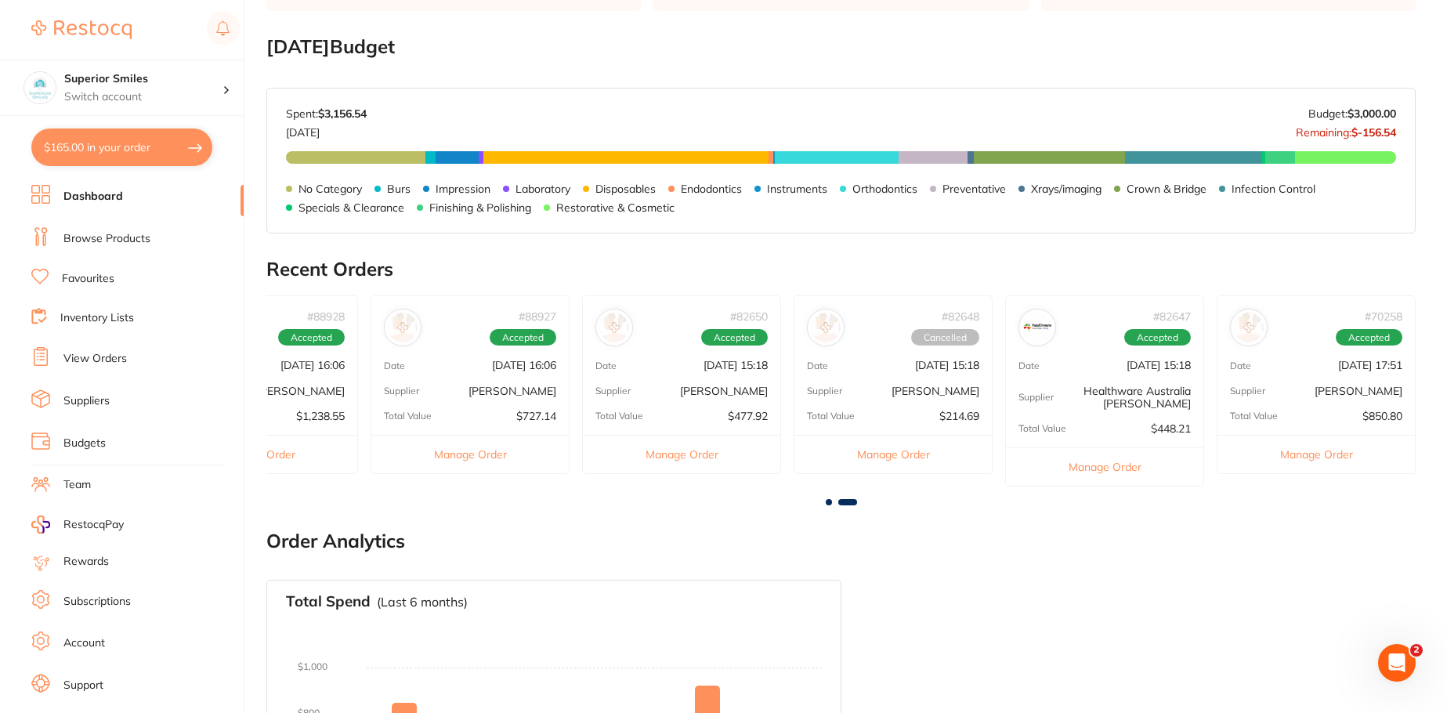 This screenshot has width=1447, height=713. I want to click on a: View Orders, so click(95, 359).